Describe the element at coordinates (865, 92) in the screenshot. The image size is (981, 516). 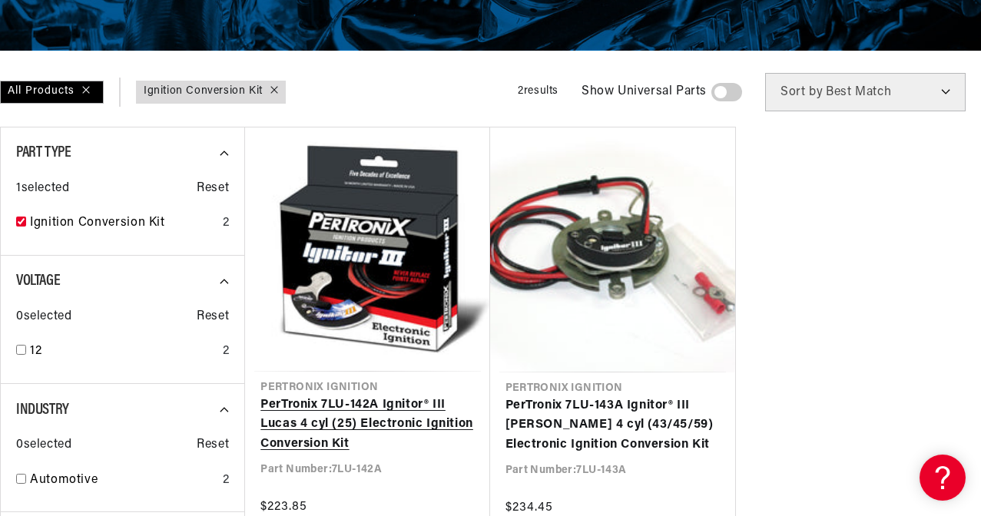
I see `select: Sort by` at that location.